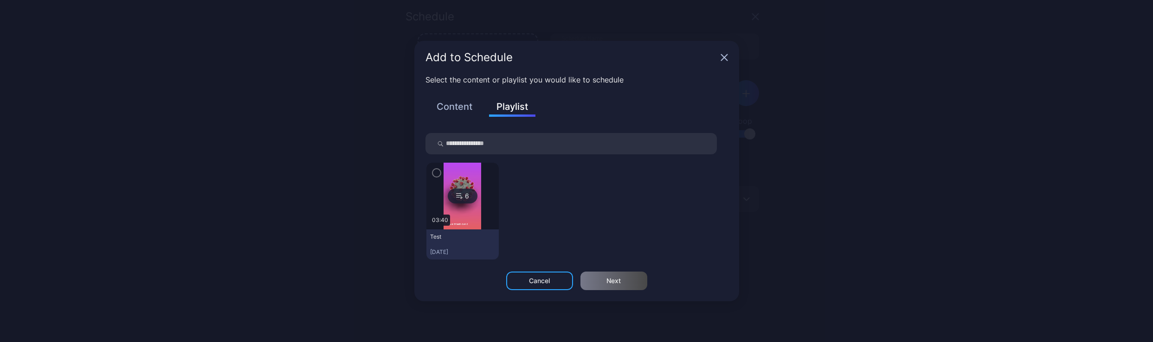 The width and height of the screenshot is (1153, 342). I want to click on button: Next, so click(614, 281).